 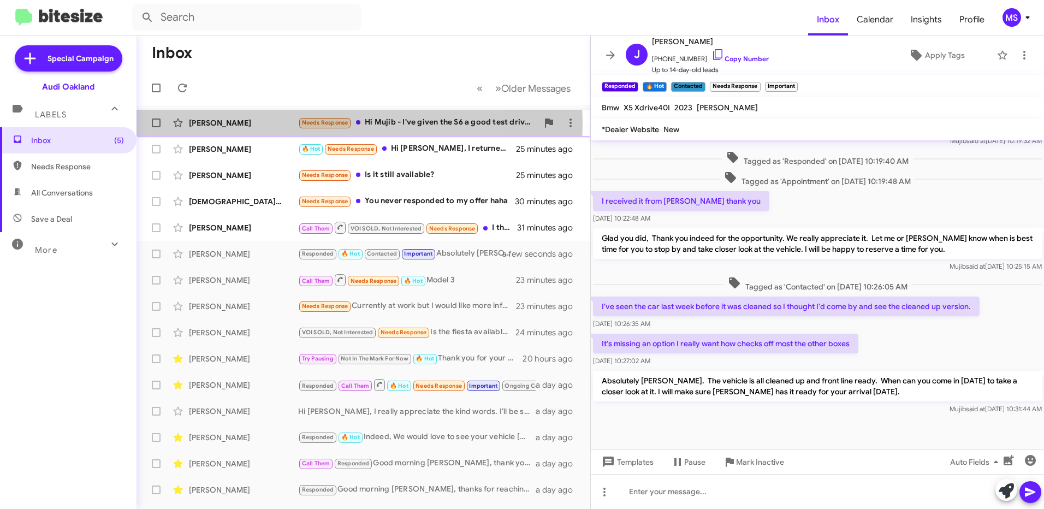 I want to click on small: Important, so click(x=781, y=87).